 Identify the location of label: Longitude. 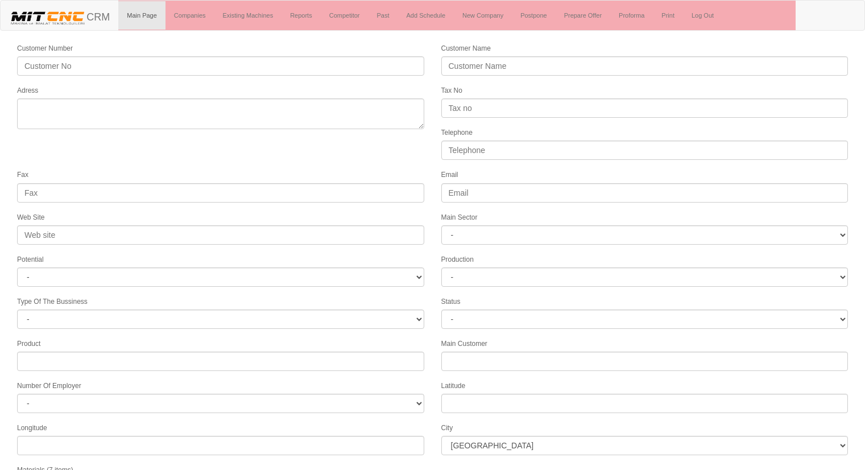
(32, 428).